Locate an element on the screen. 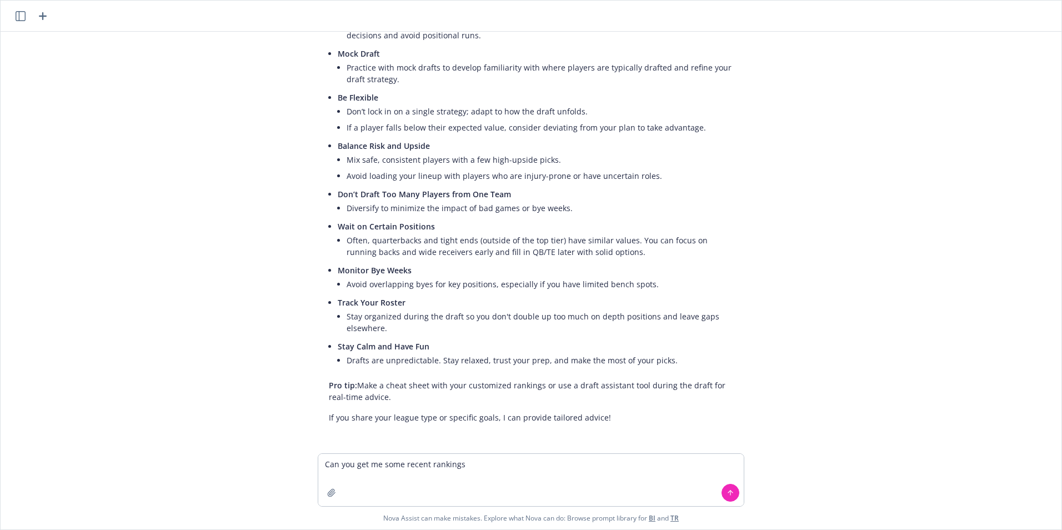 The width and height of the screenshot is (1062, 530). span: Wait on Certain Positions is located at coordinates (386, 226).